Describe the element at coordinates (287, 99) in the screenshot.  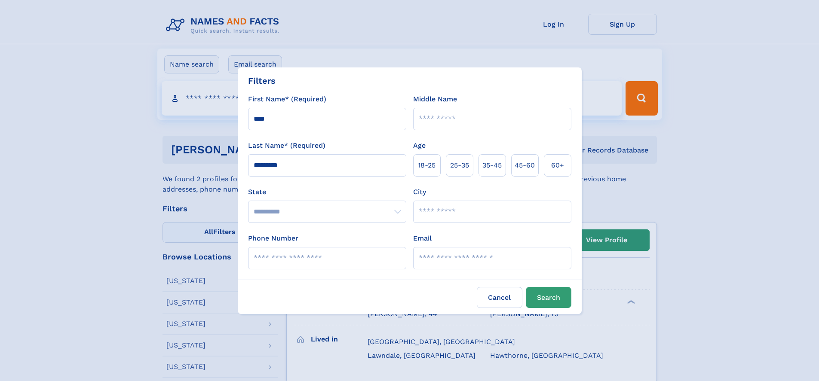
I see `label: First Name* (Required)` at that location.